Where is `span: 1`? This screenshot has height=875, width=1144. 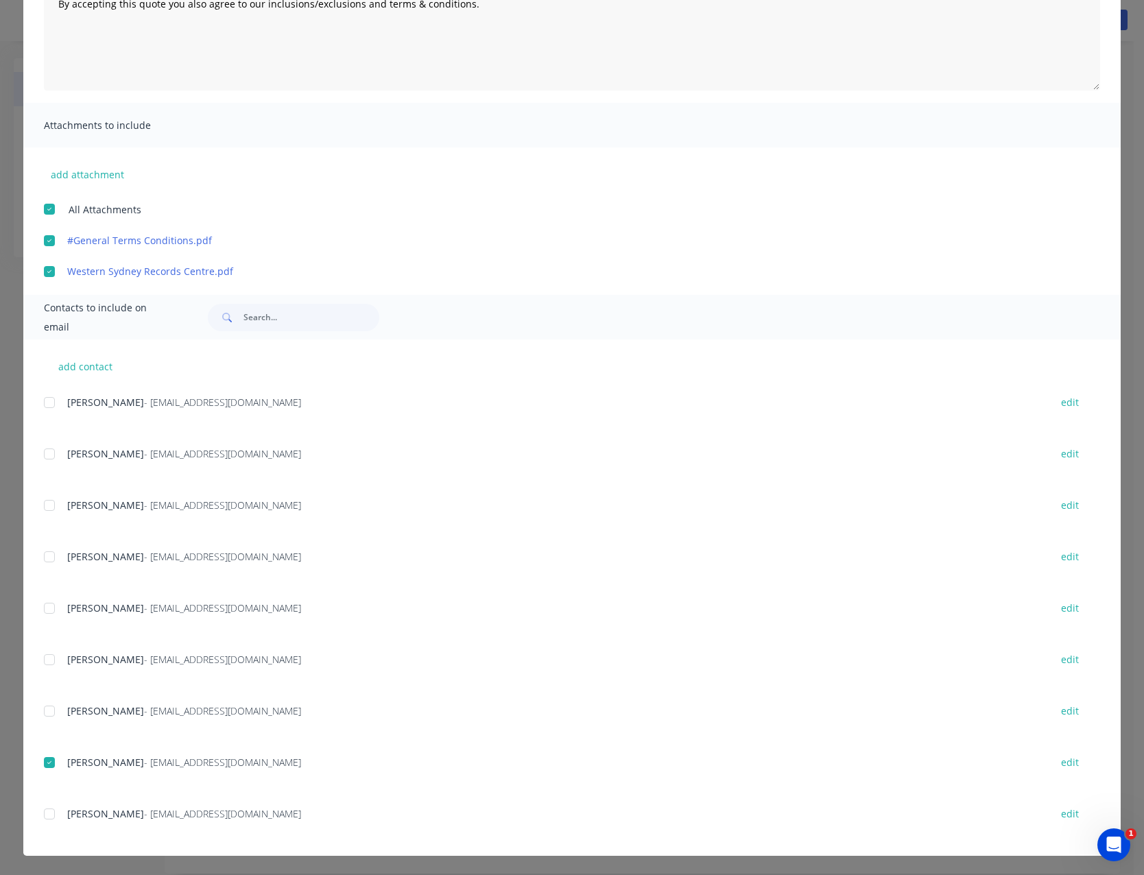
span: 1 is located at coordinates (1131, 834).